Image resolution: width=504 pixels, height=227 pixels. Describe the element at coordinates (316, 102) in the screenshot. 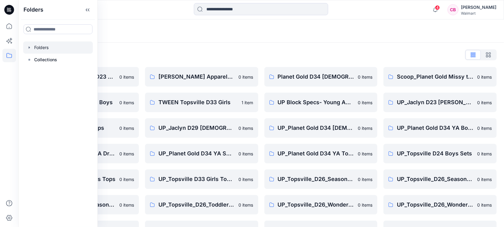

I see `p: UP Block Specs- Young Adult` at that location.